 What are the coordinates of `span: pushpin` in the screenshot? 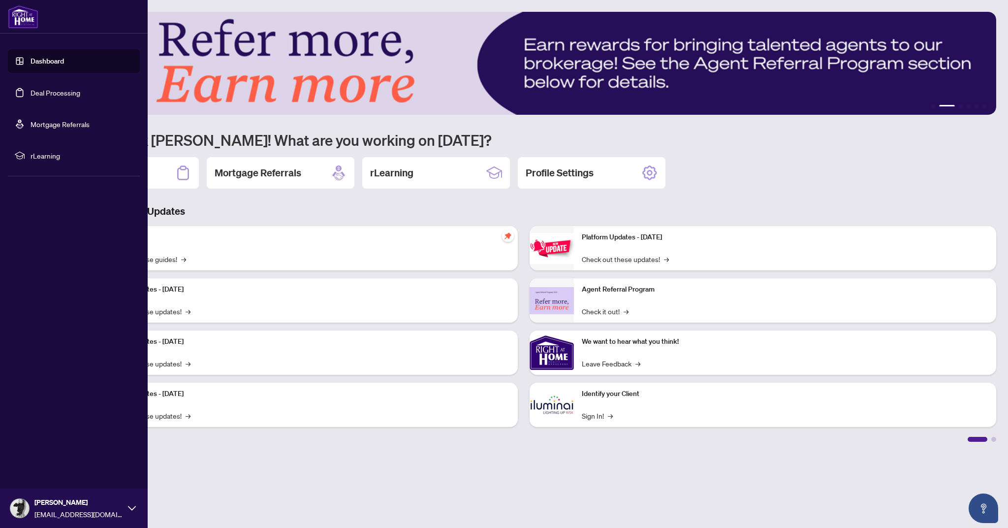 It's located at (508, 236).